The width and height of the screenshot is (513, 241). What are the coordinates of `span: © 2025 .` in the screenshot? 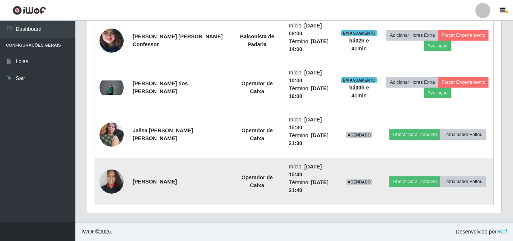 It's located at (97, 232).